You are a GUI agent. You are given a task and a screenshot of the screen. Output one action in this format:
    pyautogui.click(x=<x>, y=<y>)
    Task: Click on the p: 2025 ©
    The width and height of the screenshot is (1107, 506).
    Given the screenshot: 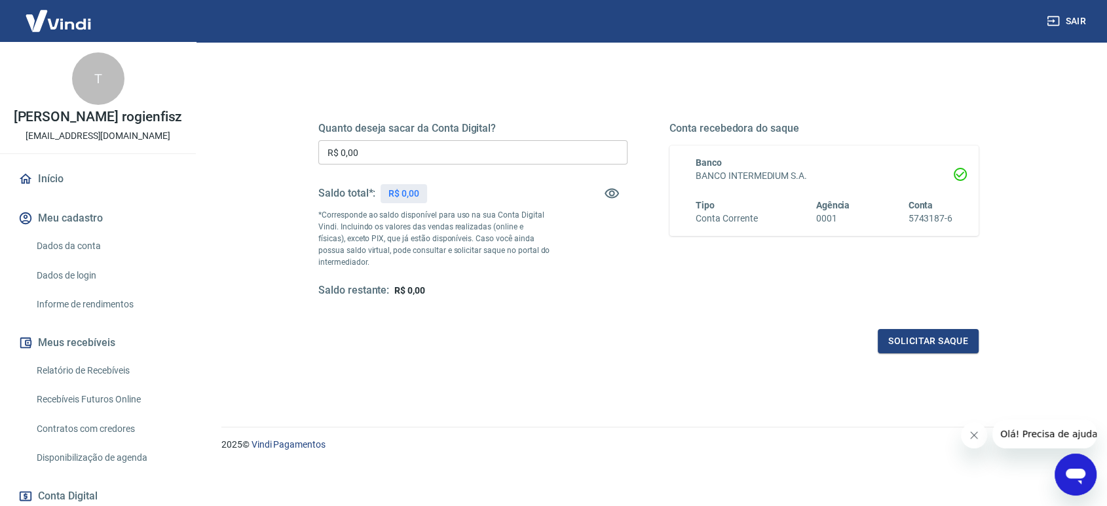 What is the action you would take?
    pyautogui.click(x=649, y=444)
    